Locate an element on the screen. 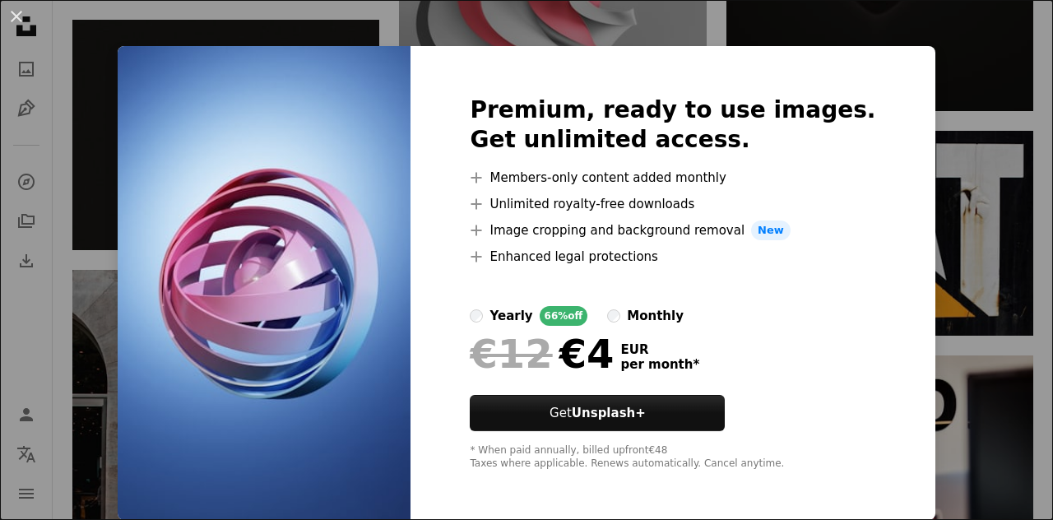  strong: Unsplash+ is located at coordinates (609, 413).